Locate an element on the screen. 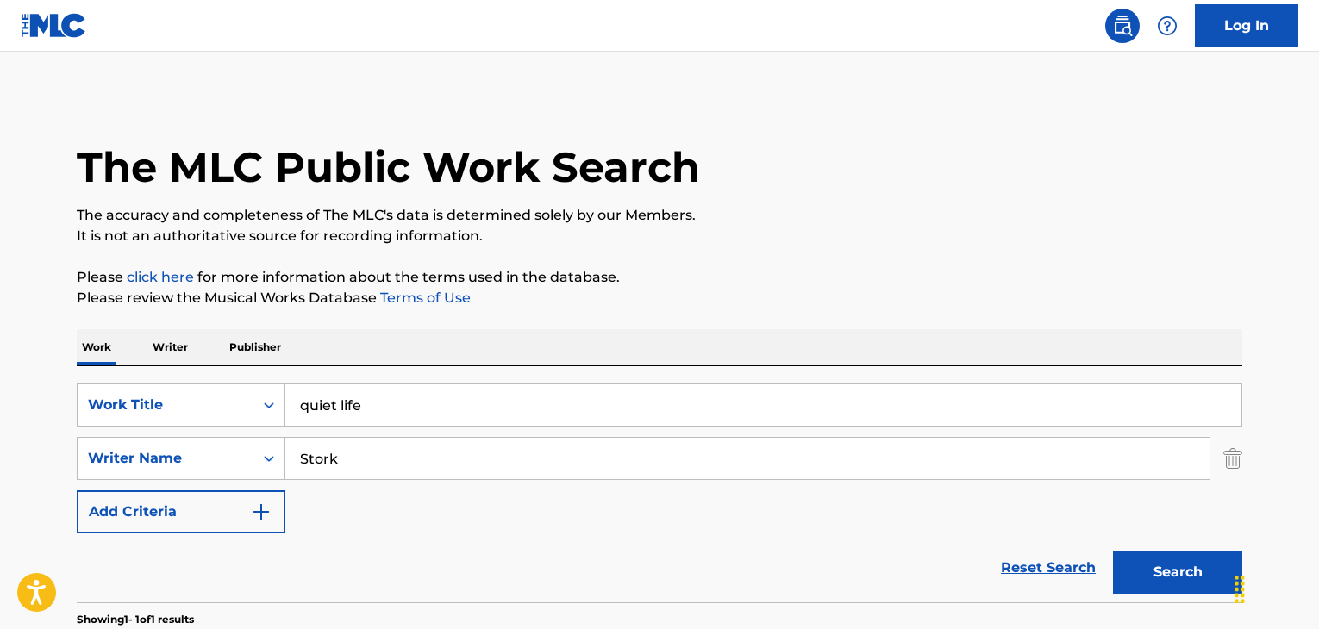 Image resolution: width=1319 pixels, height=629 pixels. p: Please review the Musical Works Database is located at coordinates (659, 298).